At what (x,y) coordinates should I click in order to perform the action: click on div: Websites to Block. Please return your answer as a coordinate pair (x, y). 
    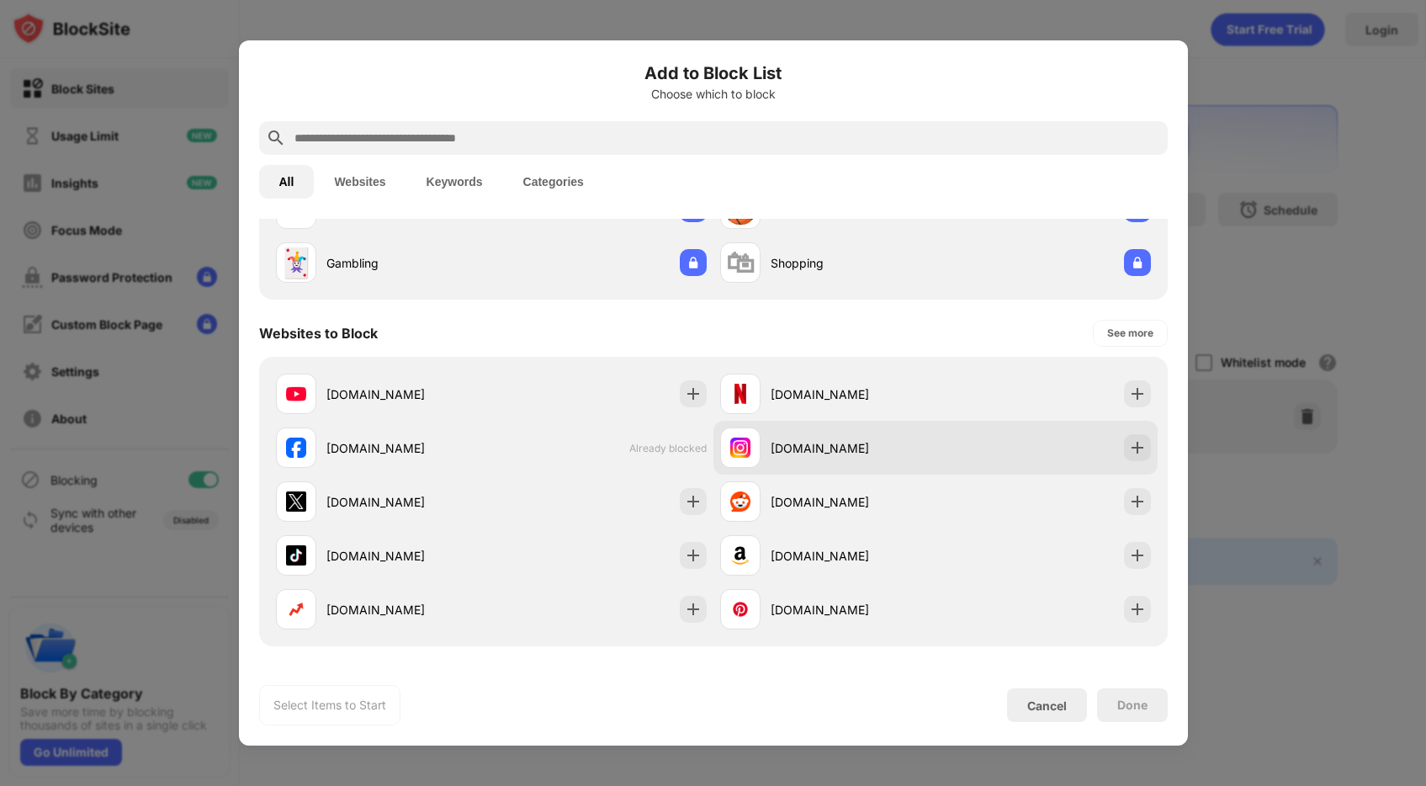
    Looking at the image, I should click on (318, 333).